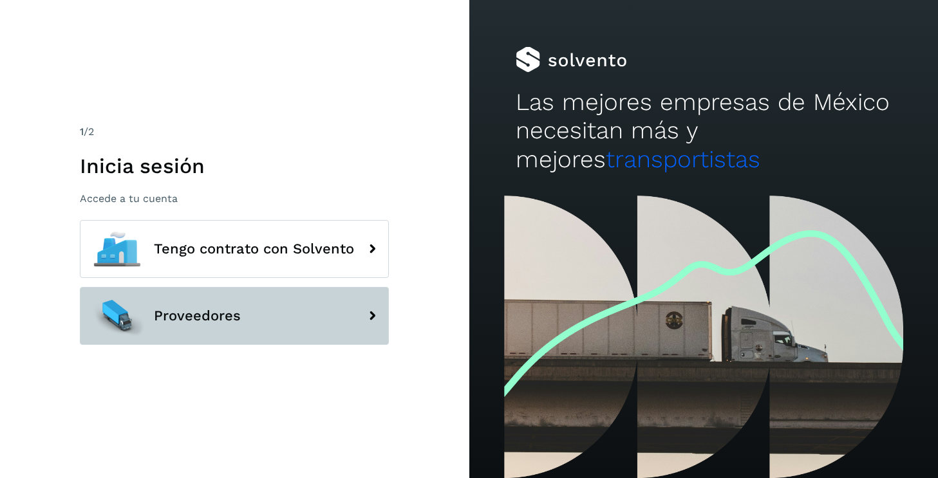 The image size is (938, 478). Describe the element at coordinates (234, 132) in the screenshot. I see `div: /2` at that location.